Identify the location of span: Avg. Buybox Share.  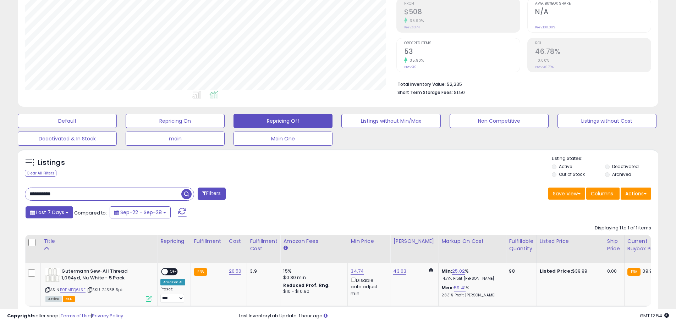
(593, 4).